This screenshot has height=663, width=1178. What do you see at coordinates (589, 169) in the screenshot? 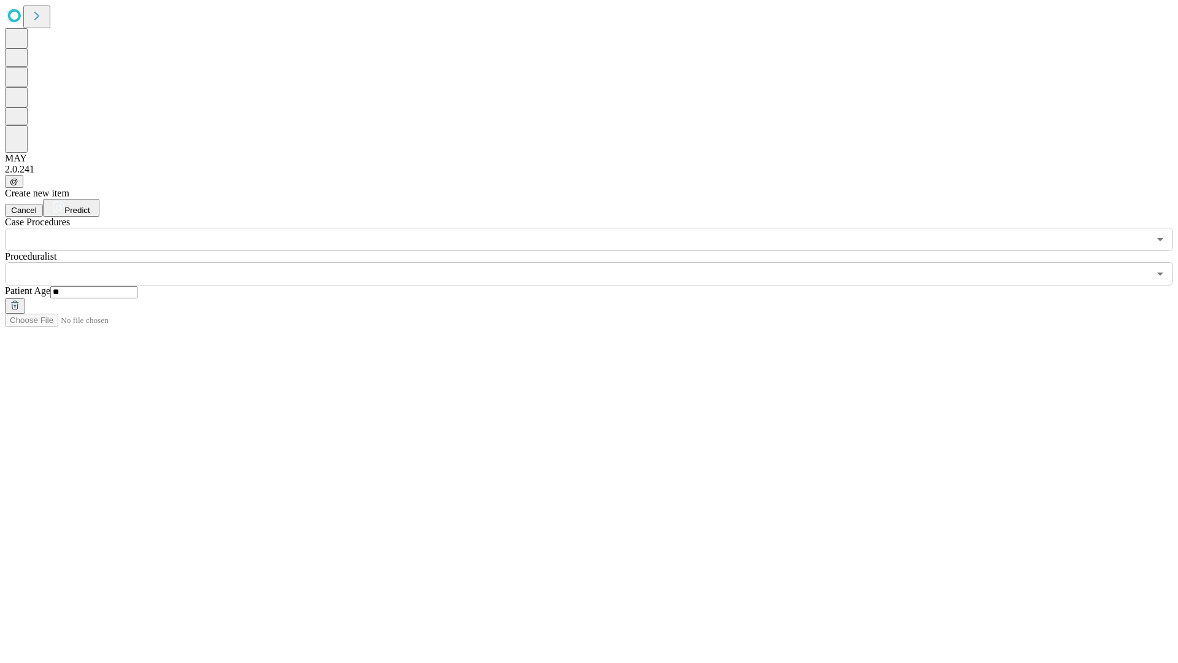
I see `div: 2.0.241` at bounding box center [589, 169].